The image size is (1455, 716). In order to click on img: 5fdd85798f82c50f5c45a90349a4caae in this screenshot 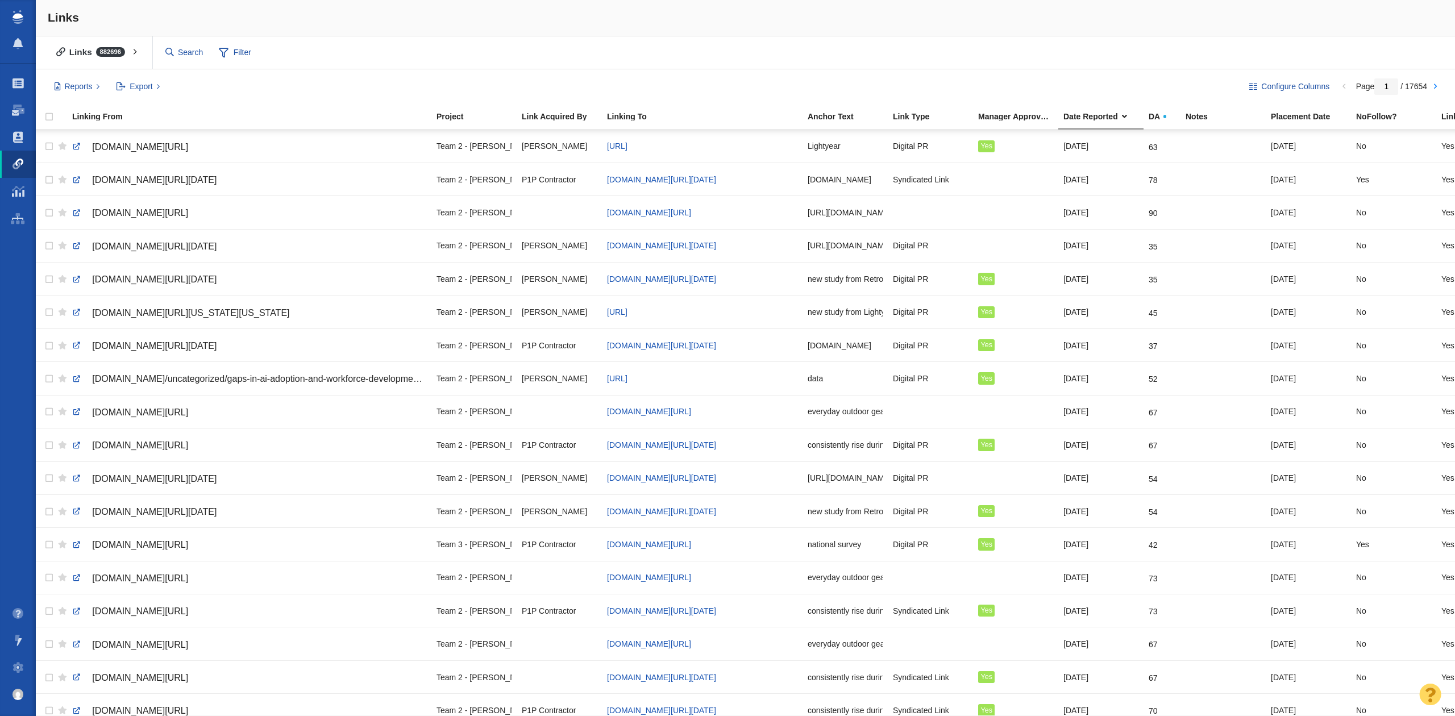, I will do `click(18, 695)`.